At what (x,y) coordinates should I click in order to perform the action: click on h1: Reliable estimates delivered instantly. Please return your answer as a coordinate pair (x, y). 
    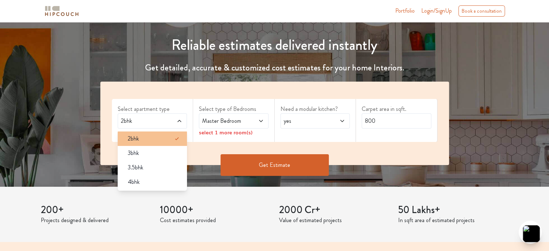
    Looking at the image, I should click on (275, 45).